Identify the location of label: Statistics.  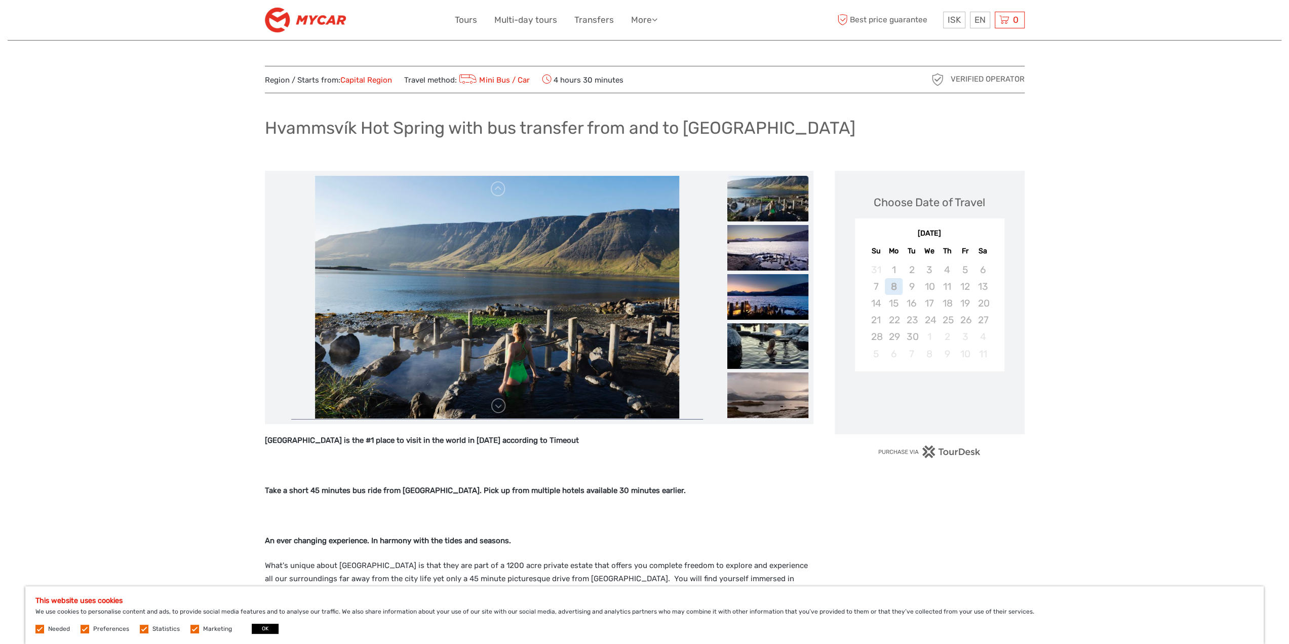
(166, 629).